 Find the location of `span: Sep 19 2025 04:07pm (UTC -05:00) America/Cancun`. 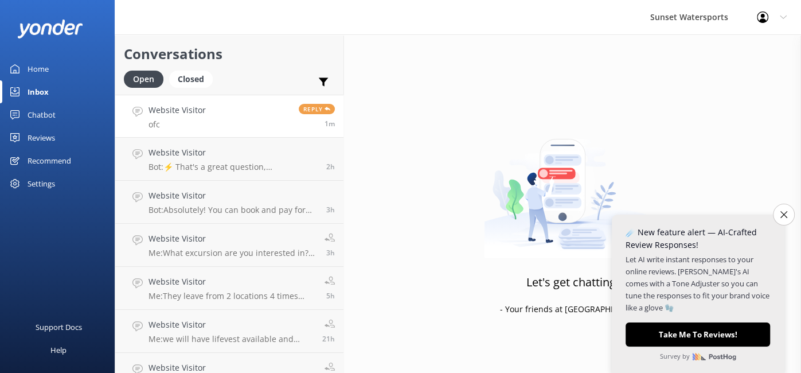

span: Sep 19 2025 04:07pm (UTC -05:00) America/Cancun is located at coordinates (329, 338).